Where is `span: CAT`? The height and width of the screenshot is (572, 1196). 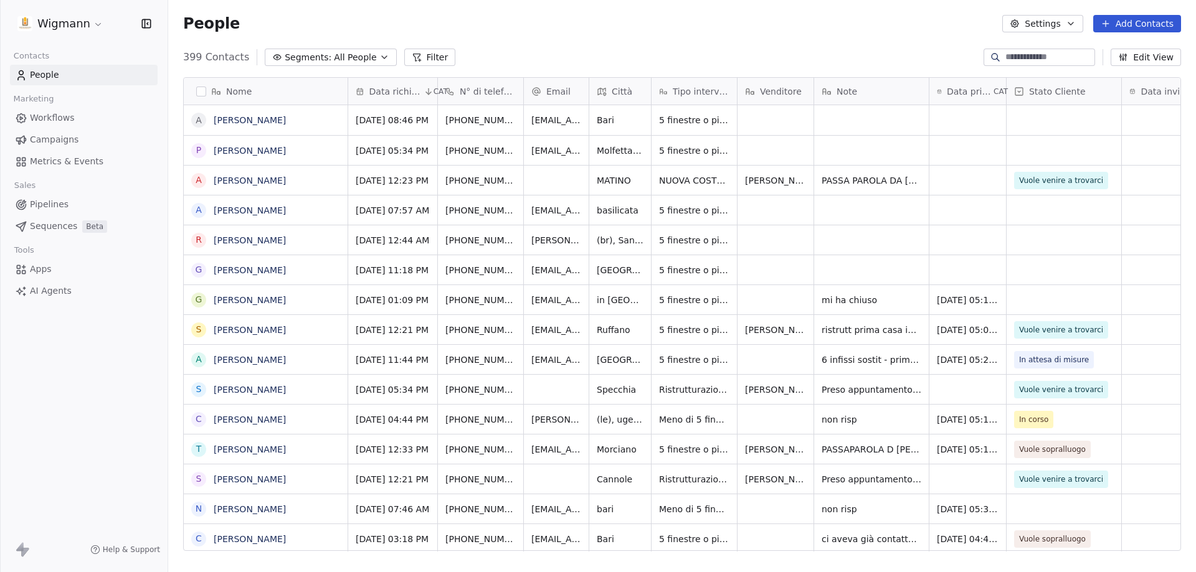
span: CAT is located at coordinates (440, 92).